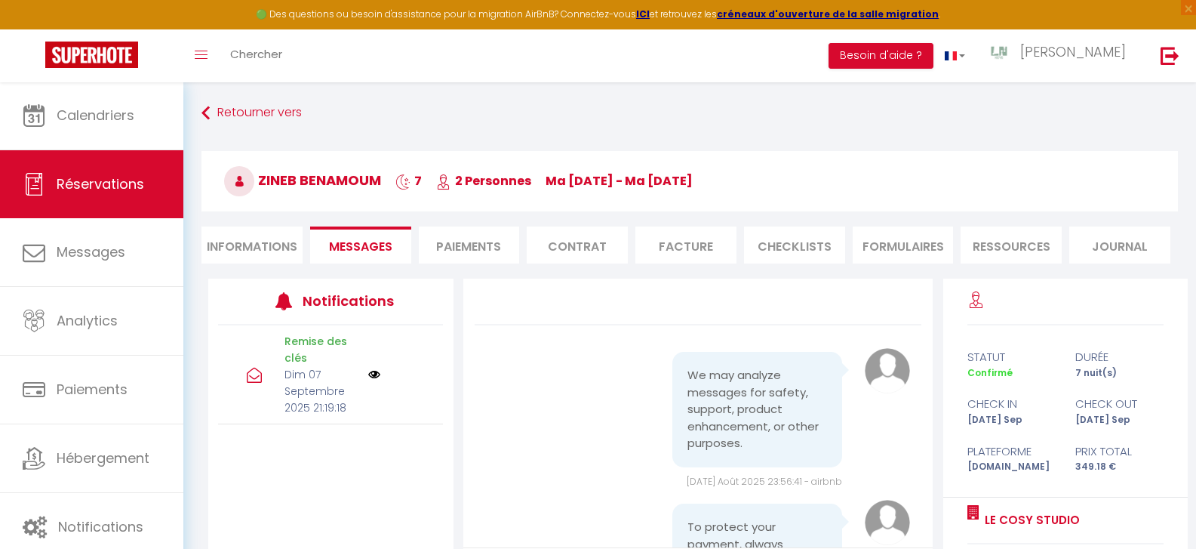 The width and height of the screenshot is (1196, 549). What do you see at coordinates (643, 14) in the screenshot?
I see `strong: ICI` at bounding box center [643, 14].